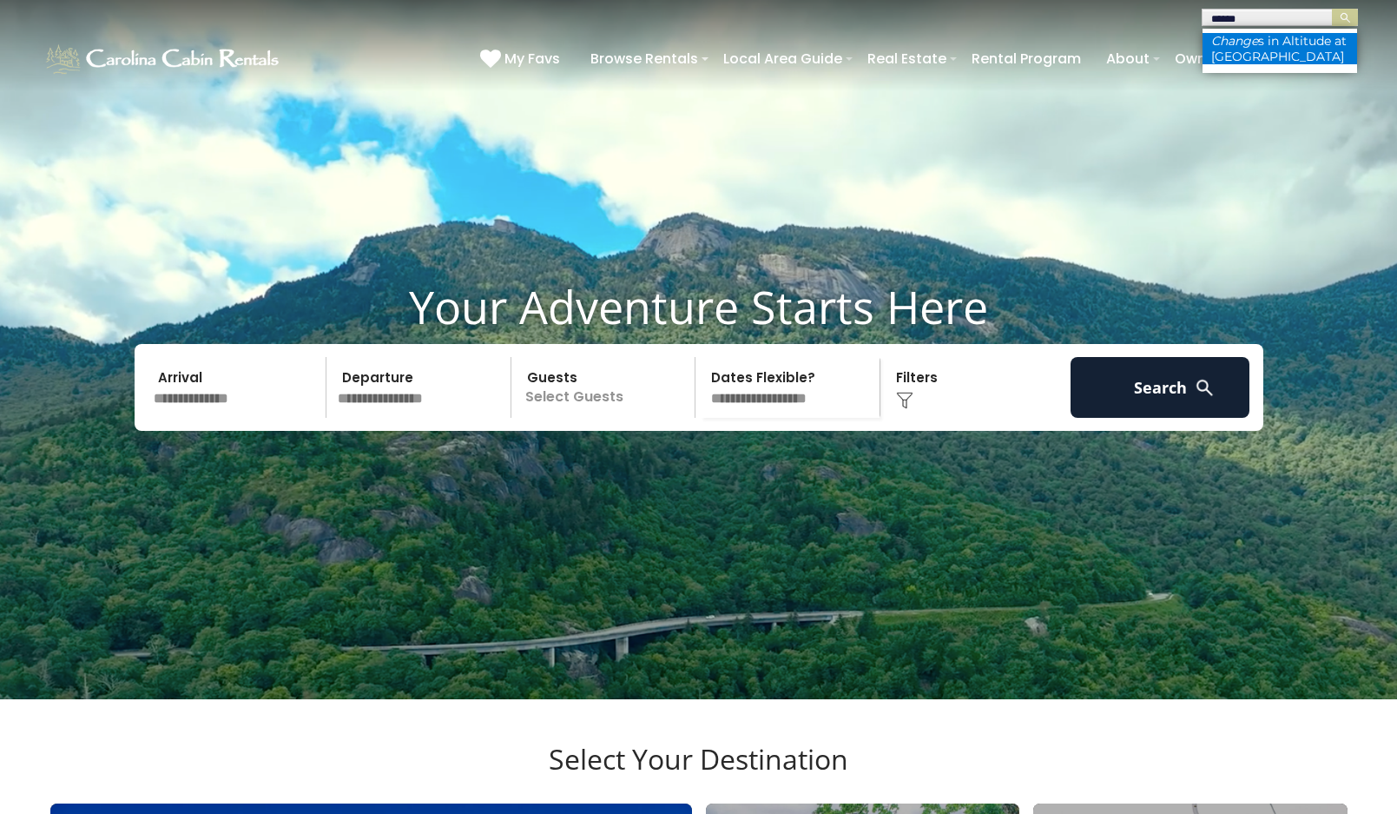 The width and height of the screenshot is (1397, 814). Describe the element at coordinates (905, 400) in the screenshot. I see `img: filter--v1.png` at that location.